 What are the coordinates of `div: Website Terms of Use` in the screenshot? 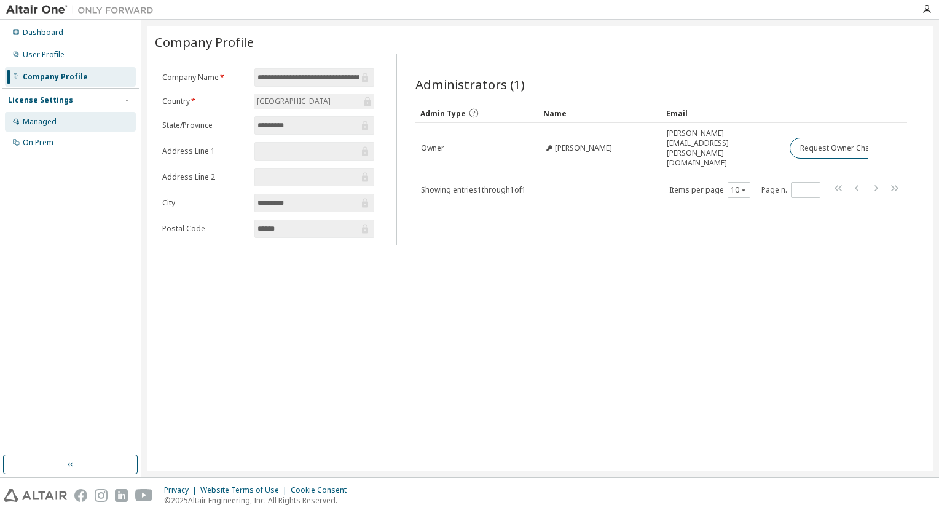 It's located at (245, 490).